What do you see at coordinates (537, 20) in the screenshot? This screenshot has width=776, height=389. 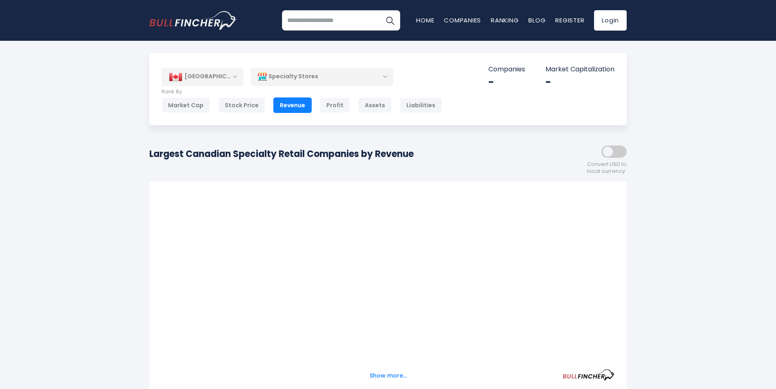 I see `a: Blog` at bounding box center [537, 20].